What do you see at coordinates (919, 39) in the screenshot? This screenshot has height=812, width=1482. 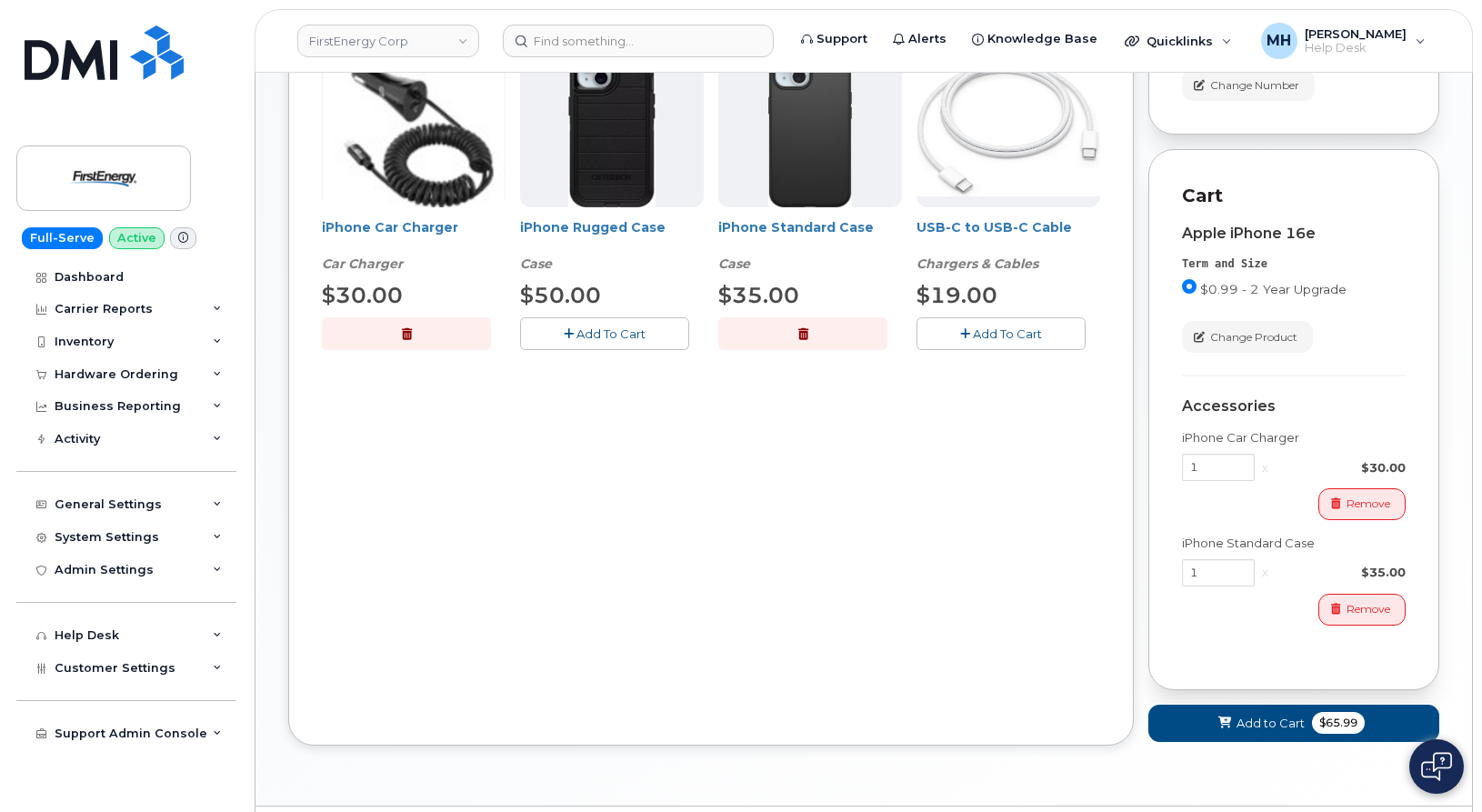 I see `a: Alerts` at bounding box center [919, 39].